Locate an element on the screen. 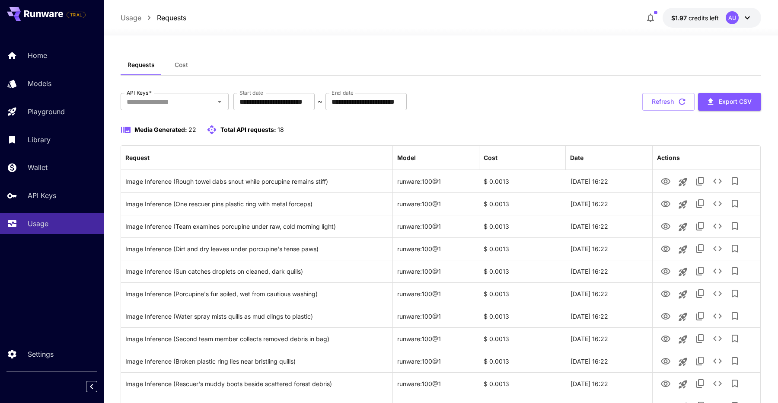 This screenshot has width=778, height=403. span: Media Generated: is located at coordinates (161, 129).